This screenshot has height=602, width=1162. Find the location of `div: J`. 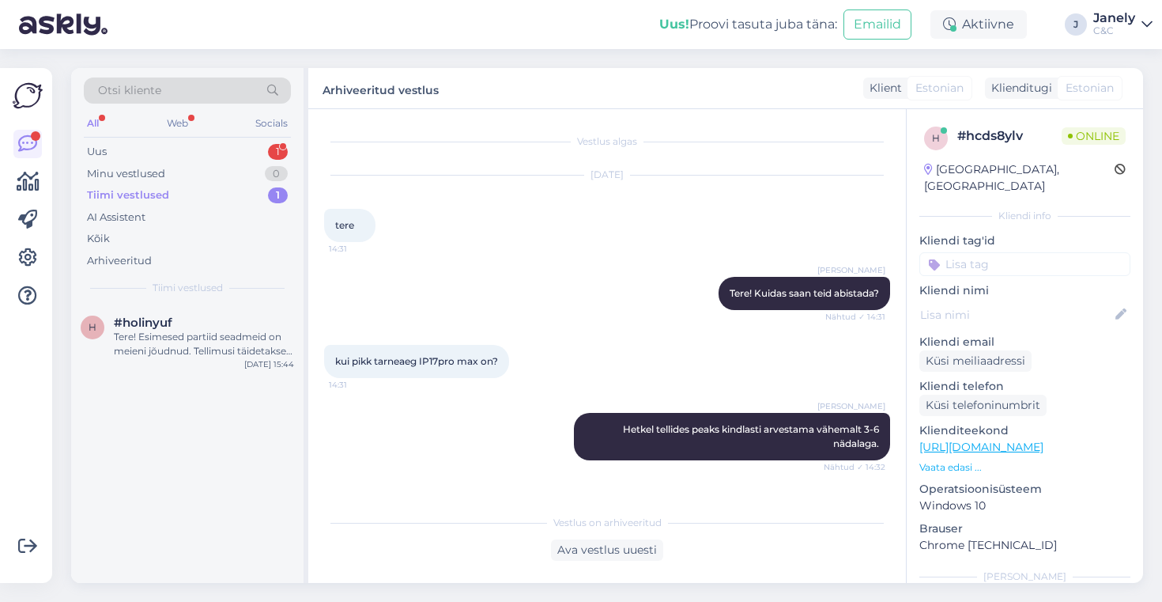

div: J is located at coordinates (1076, 25).